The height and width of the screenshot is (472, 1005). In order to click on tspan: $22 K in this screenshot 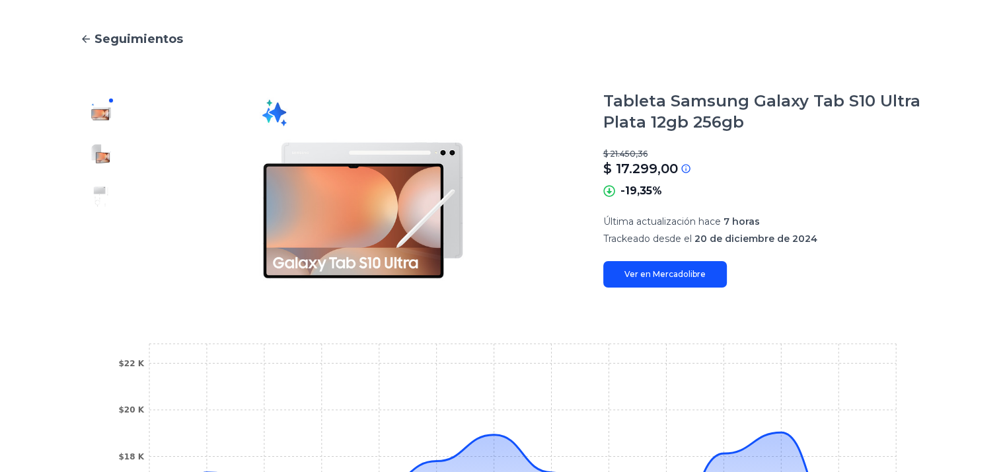, I will do `click(131, 364)`.